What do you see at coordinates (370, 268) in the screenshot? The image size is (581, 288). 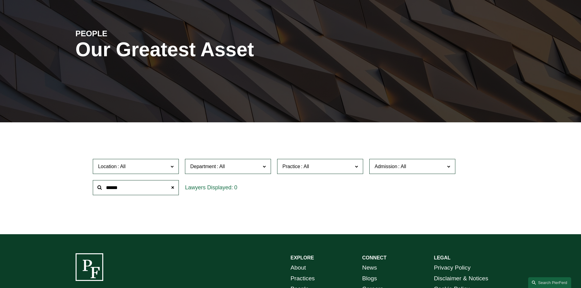 I see `a: News` at bounding box center [370, 268].